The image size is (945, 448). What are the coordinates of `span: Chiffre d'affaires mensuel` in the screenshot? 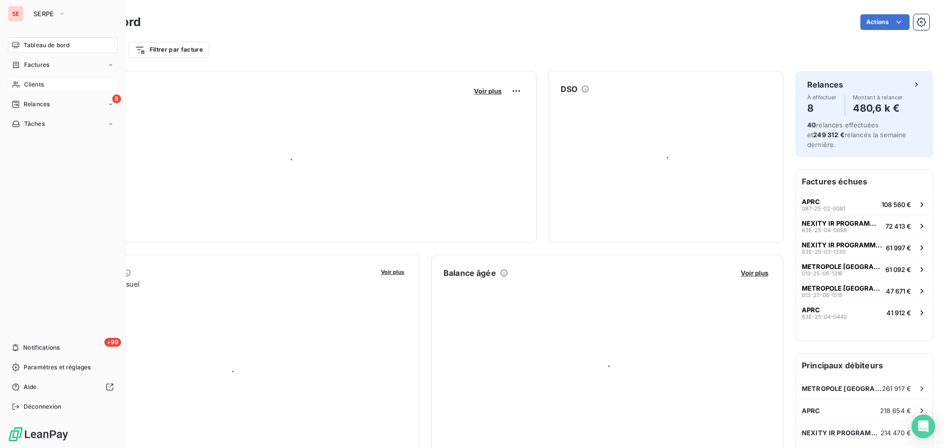 It's located at (215, 284).